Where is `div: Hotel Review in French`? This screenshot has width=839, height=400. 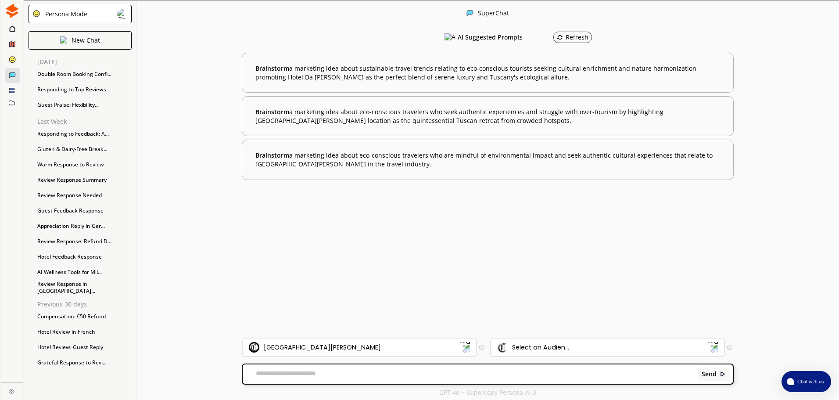 div: Hotel Review in French is located at coordinates (84, 332).